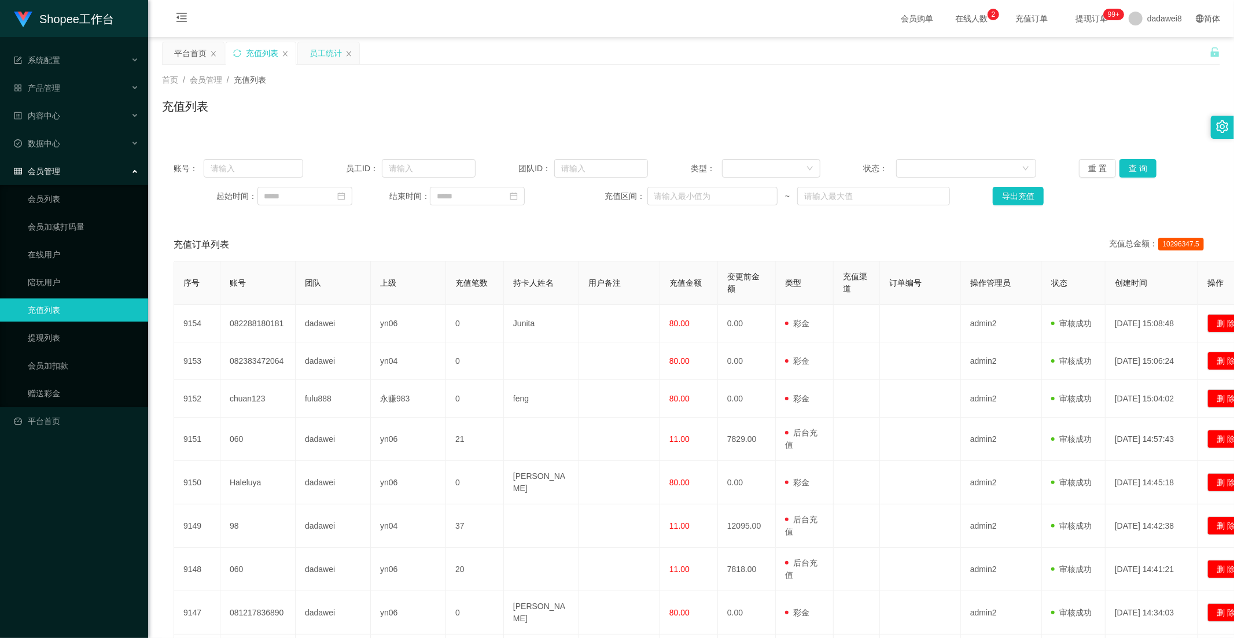 Image resolution: width=1234 pixels, height=638 pixels. What do you see at coordinates (191, 283) in the screenshot?
I see `span: 序号` at bounding box center [191, 283].